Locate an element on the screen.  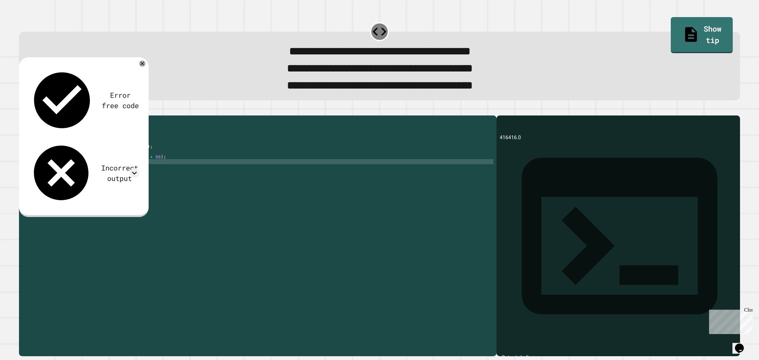
div: 416416.0 is located at coordinates (618, 245).